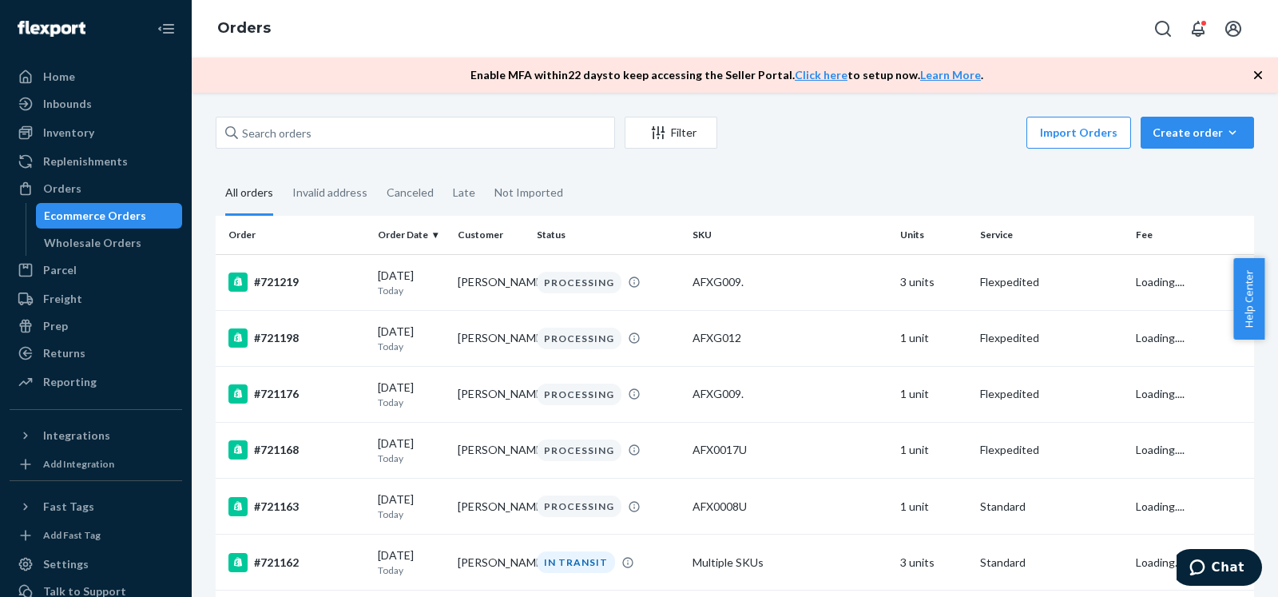 The image size is (1278, 597). Describe the element at coordinates (727, 75) in the screenshot. I see `p: Enable MFA within 22 days to keep accessing the Seller Portal. to setup now. .` at that location.